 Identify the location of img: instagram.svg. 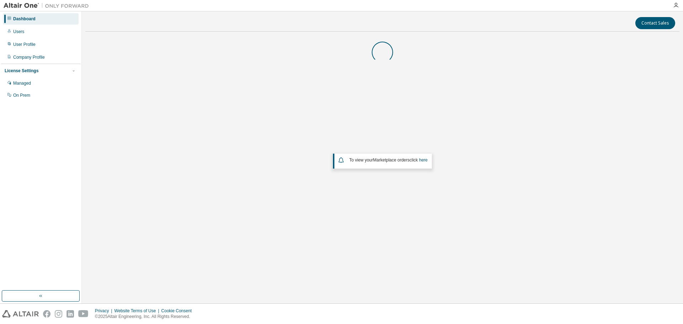
(58, 314).